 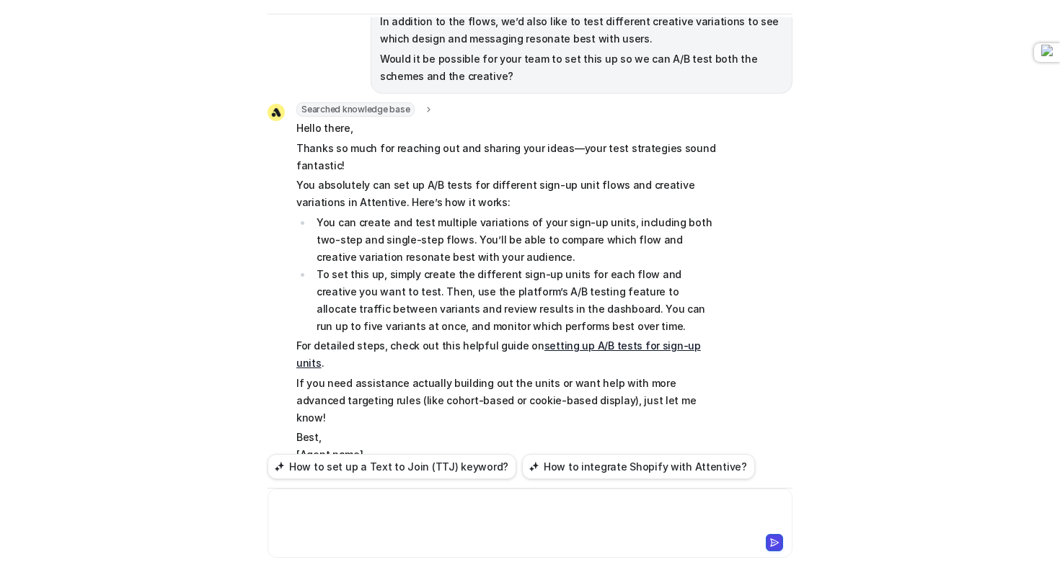 I want to click on p: For detailed steps, check out this helpful guide on ., so click(x=507, y=355).